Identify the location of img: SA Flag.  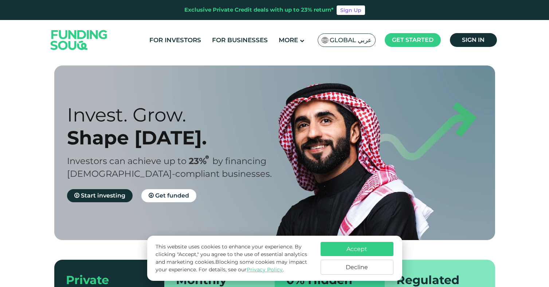
(325, 40).